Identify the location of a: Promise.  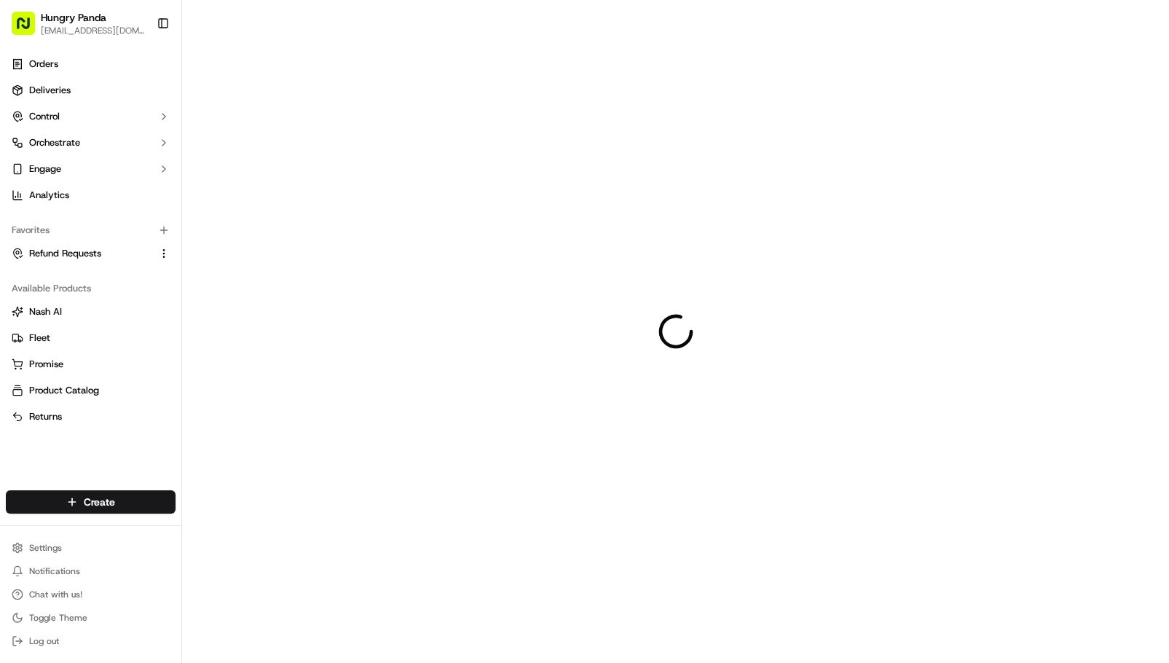
(90, 364).